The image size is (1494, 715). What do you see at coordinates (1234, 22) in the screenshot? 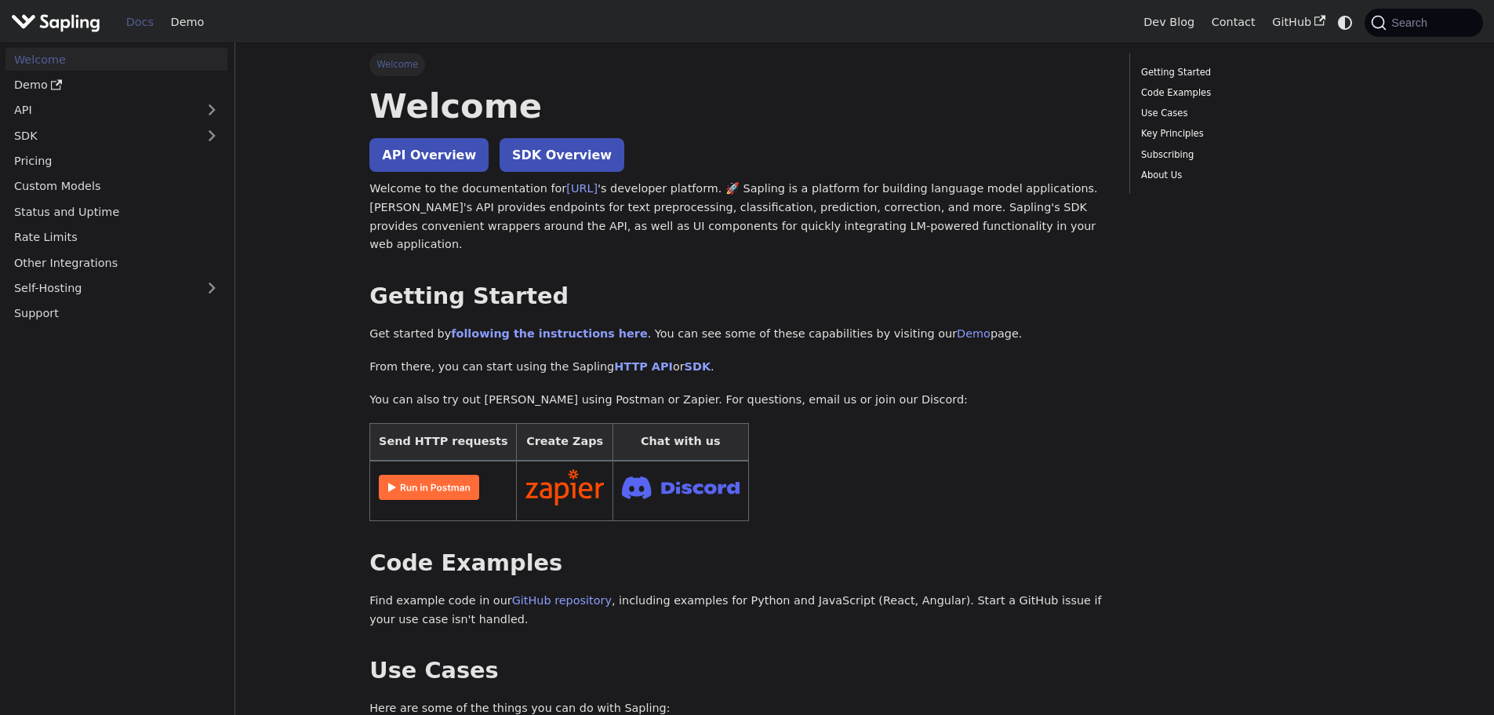
I see `a: Contact` at bounding box center [1234, 22].